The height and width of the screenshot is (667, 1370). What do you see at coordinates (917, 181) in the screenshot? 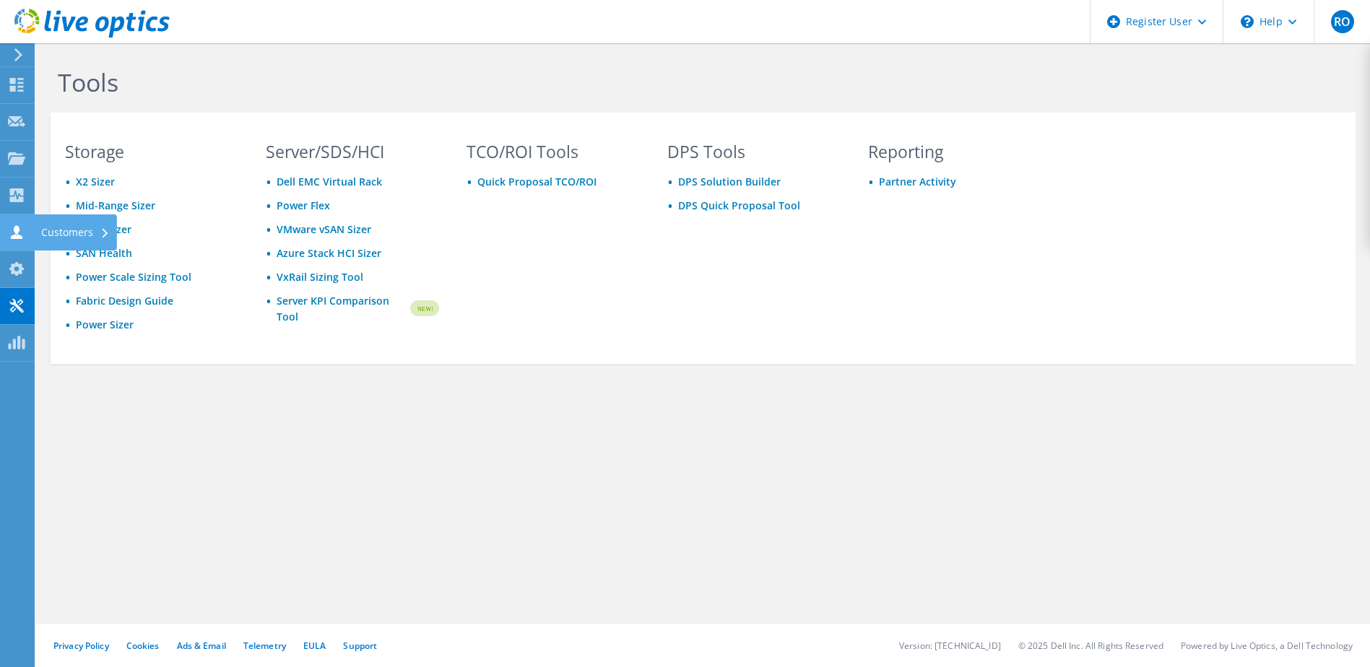
I see `a: Partner Activity` at bounding box center [917, 181].